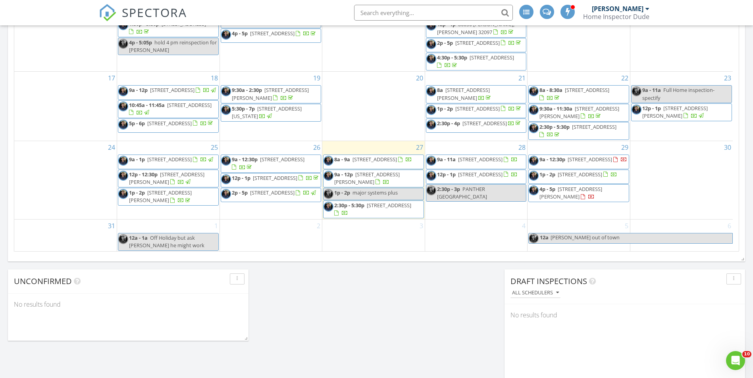 The height and width of the screenshot is (378, 753). I want to click on td: Go to September 2, 2025, so click(271, 236).